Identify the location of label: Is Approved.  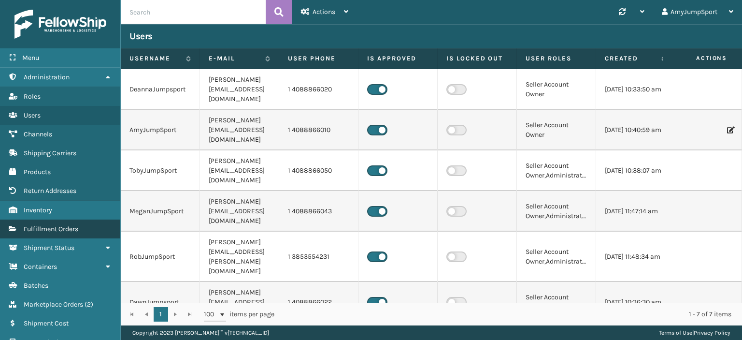
(398, 58).